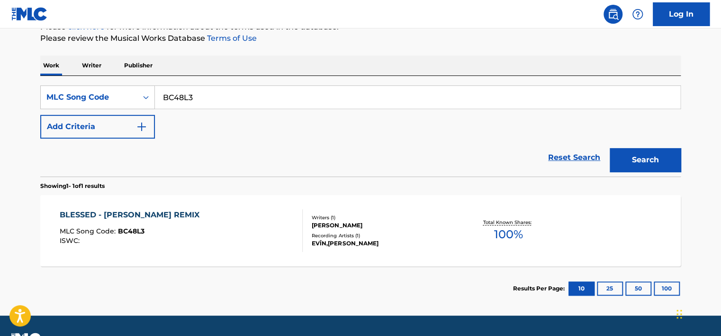  What do you see at coordinates (91, 65) in the screenshot?
I see `p: Writer` at bounding box center [91, 65].